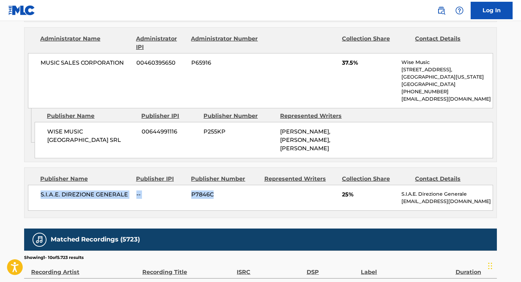  Describe the element at coordinates (239, 132) in the screenshot. I see `span: P255KP` at that location.